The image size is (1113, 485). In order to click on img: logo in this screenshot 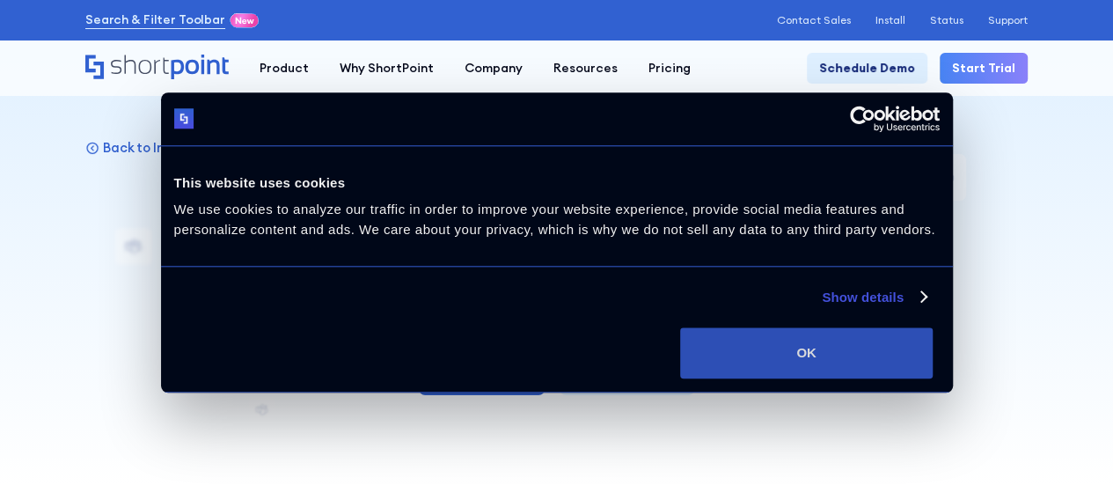, I will do `click(184, 119)`.